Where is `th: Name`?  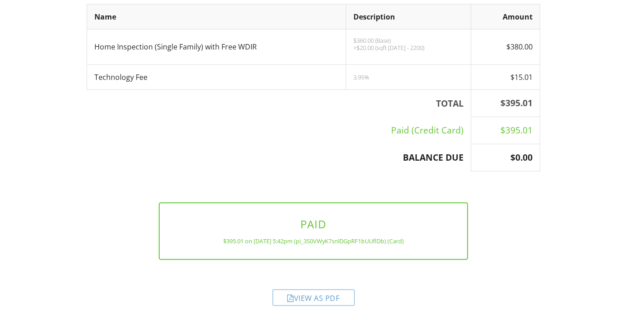
th: Name is located at coordinates (216, 16).